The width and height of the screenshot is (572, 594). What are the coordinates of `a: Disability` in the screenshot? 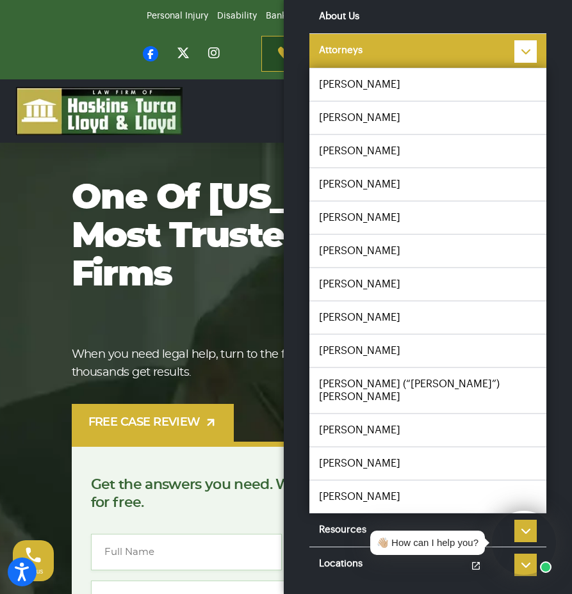 It's located at (237, 16).